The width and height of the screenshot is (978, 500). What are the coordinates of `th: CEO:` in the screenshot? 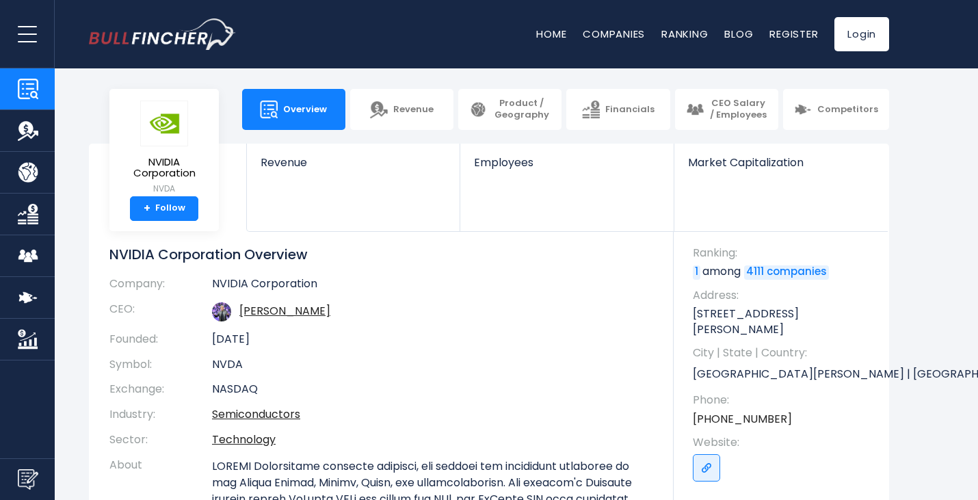 It's located at (161, 312).